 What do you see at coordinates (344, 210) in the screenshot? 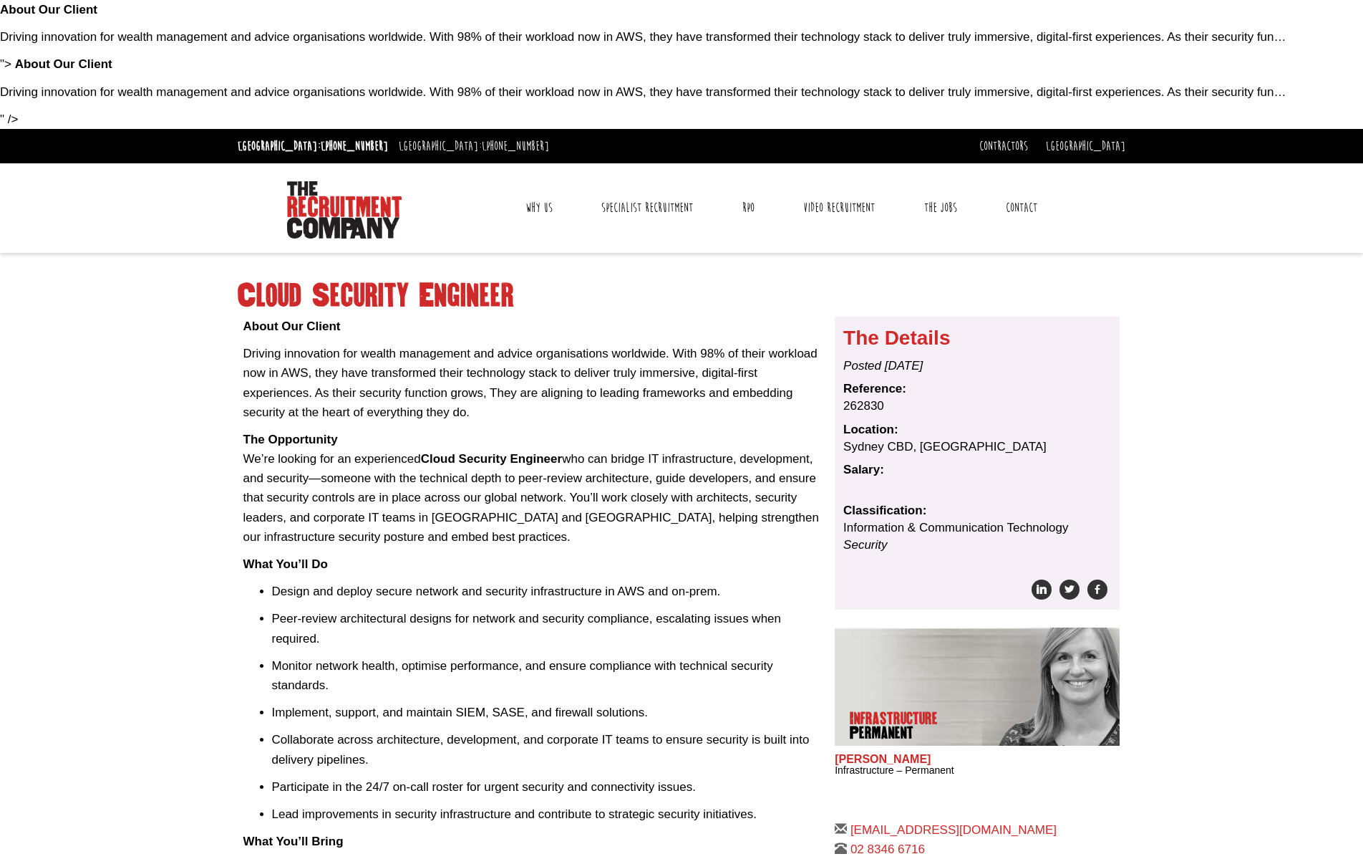
I see `img: The Recruitment Company` at bounding box center [344, 210].